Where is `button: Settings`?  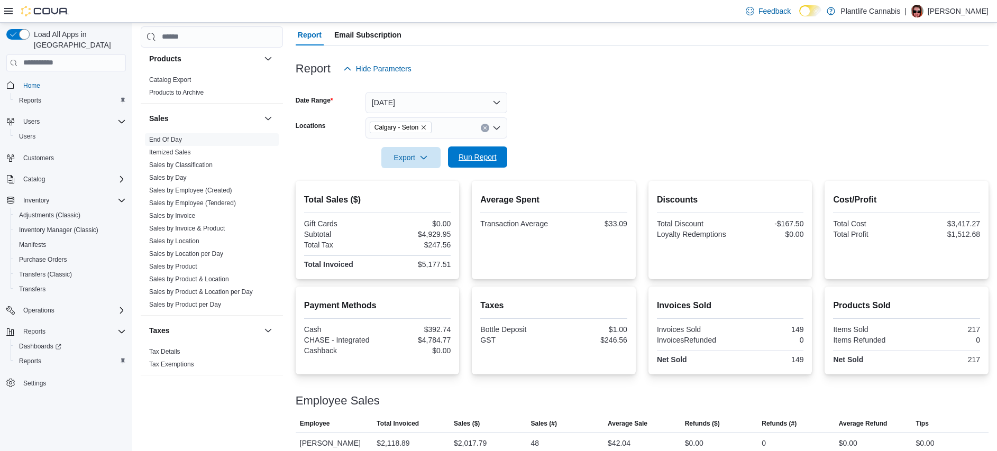
button: Settings is located at coordinates (66, 382).